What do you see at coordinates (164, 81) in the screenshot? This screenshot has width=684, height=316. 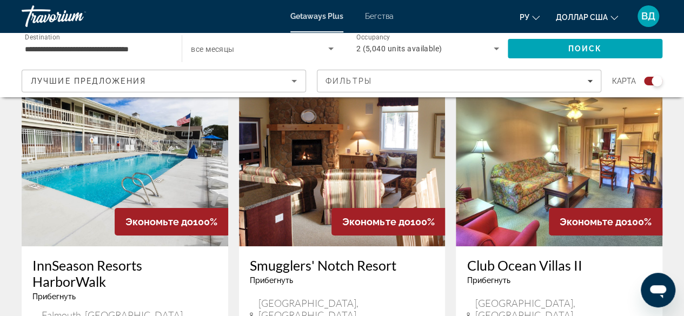 I see `mat-select: Sort by` at bounding box center [164, 81].